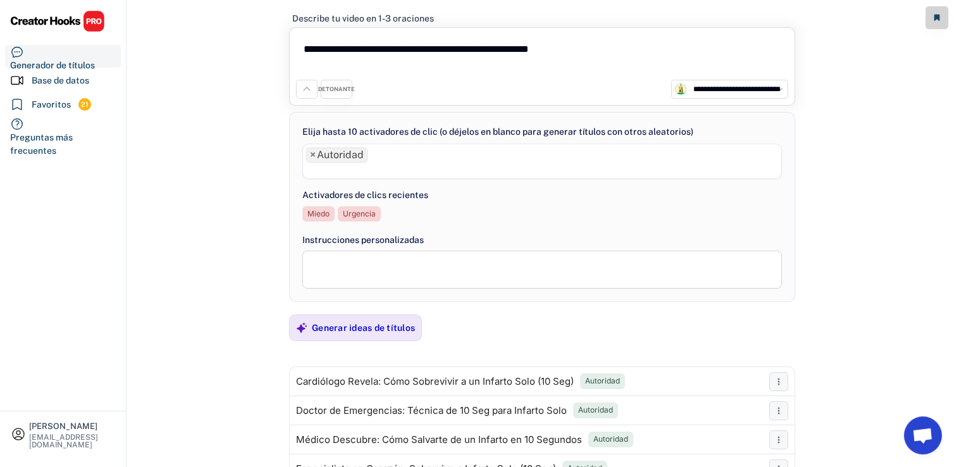  Describe the element at coordinates (439, 440) in the screenshot. I see `div: Médico Descubre: Cómo Salvarte de un Infarto en 10 Segundos` at that location.